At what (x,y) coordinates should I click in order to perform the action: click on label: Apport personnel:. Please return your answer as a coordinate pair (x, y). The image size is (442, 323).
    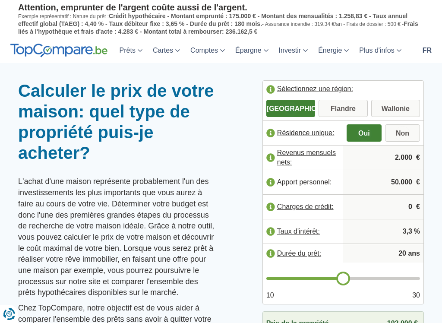
    Looking at the image, I should click on (303, 182).